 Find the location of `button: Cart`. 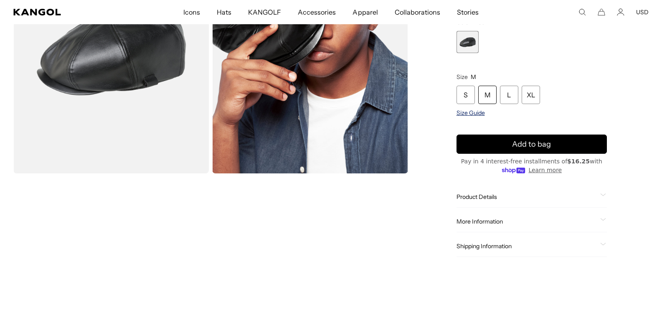

button: Cart is located at coordinates (601, 12).